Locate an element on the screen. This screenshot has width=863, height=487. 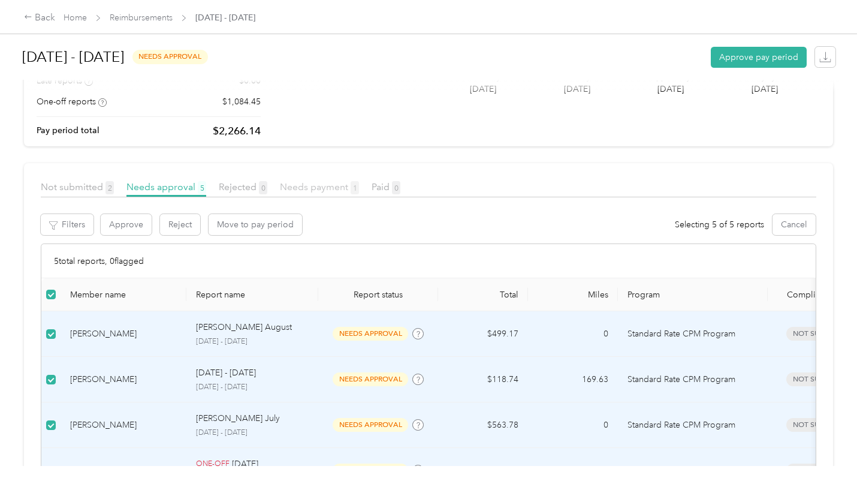
span: Rejected is located at coordinates (243, 186).